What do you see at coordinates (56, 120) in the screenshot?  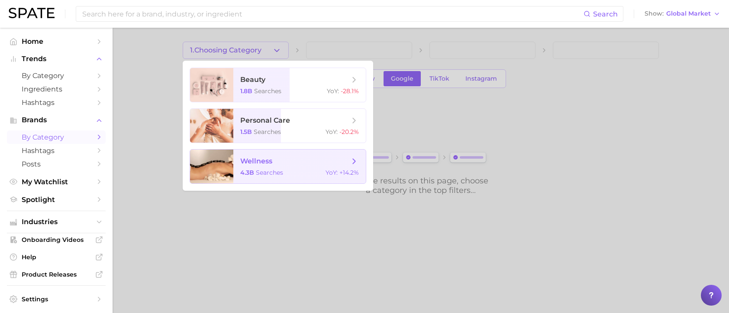 I see `button: Brands` at bounding box center [56, 120].